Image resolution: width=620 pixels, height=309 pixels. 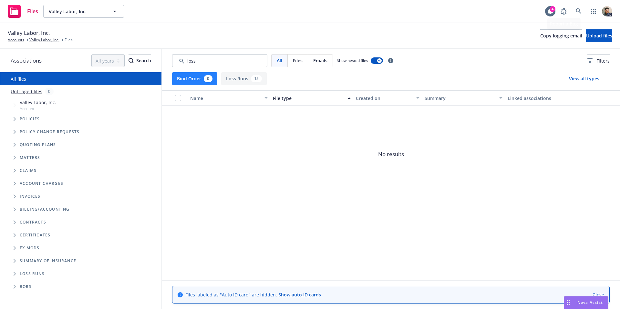 I want to click on span: All, so click(x=279, y=60).